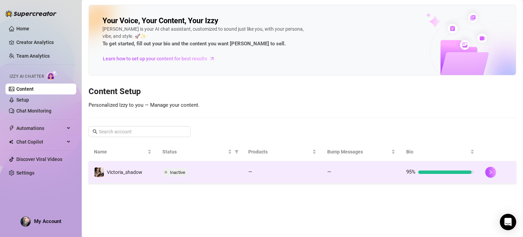 The width and height of the screenshot is (523, 237). I want to click on a: Content, so click(25, 89).